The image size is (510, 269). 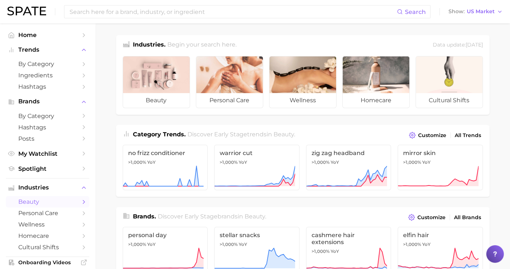 I want to click on a: mirror skin>1,000% YoY, so click(x=440, y=167).